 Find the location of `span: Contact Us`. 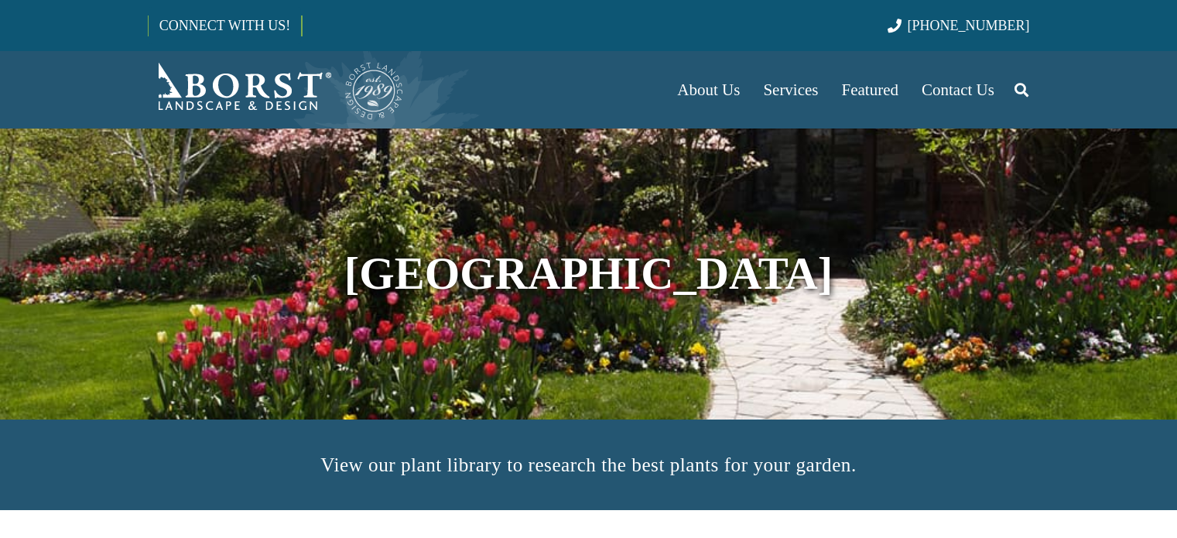

span: Contact Us is located at coordinates (958, 90).